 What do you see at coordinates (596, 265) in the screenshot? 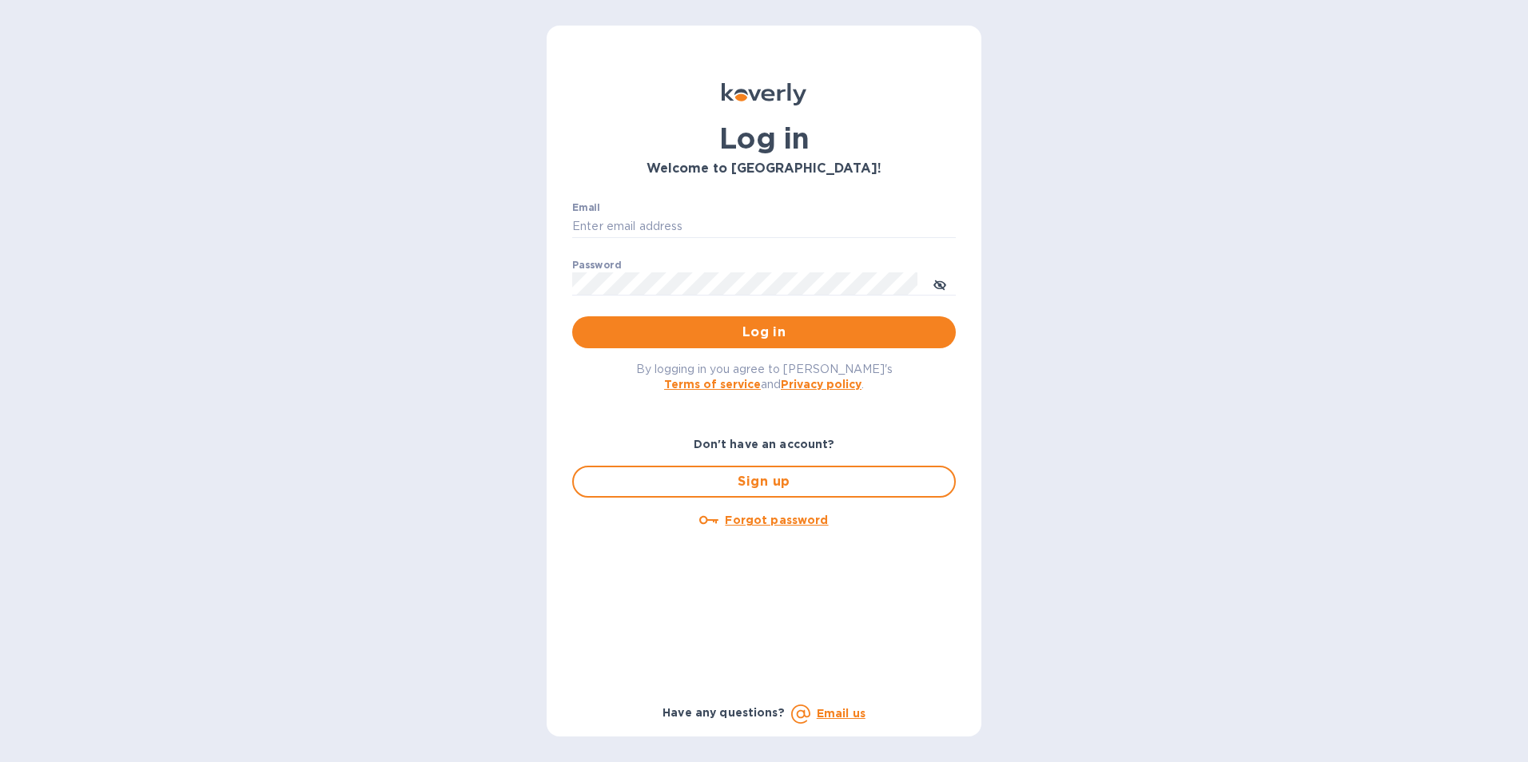
I see `label: Password` at bounding box center [596, 265].